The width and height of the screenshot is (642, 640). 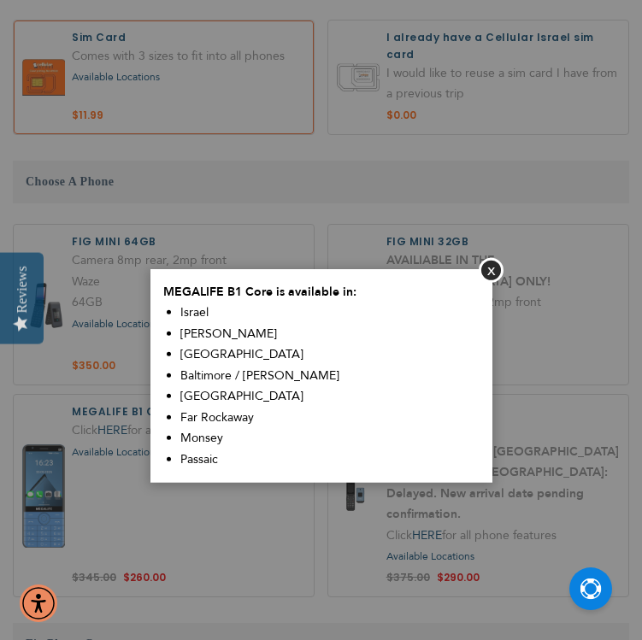 What do you see at coordinates (260, 291) in the screenshot?
I see `span: MEGALIFE B1 Core is available in:` at bounding box center [260, 291].